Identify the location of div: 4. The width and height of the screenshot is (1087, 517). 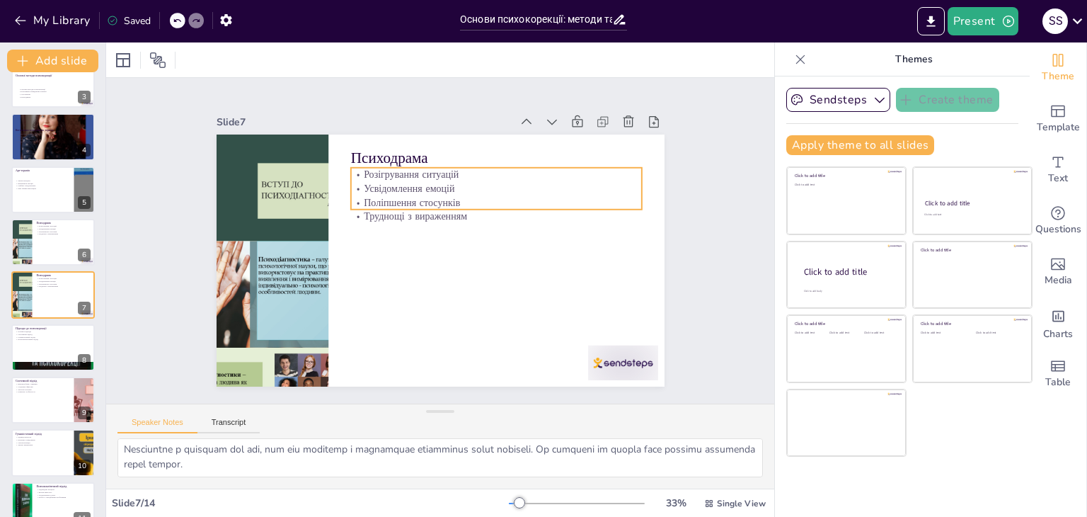
(84, 150).